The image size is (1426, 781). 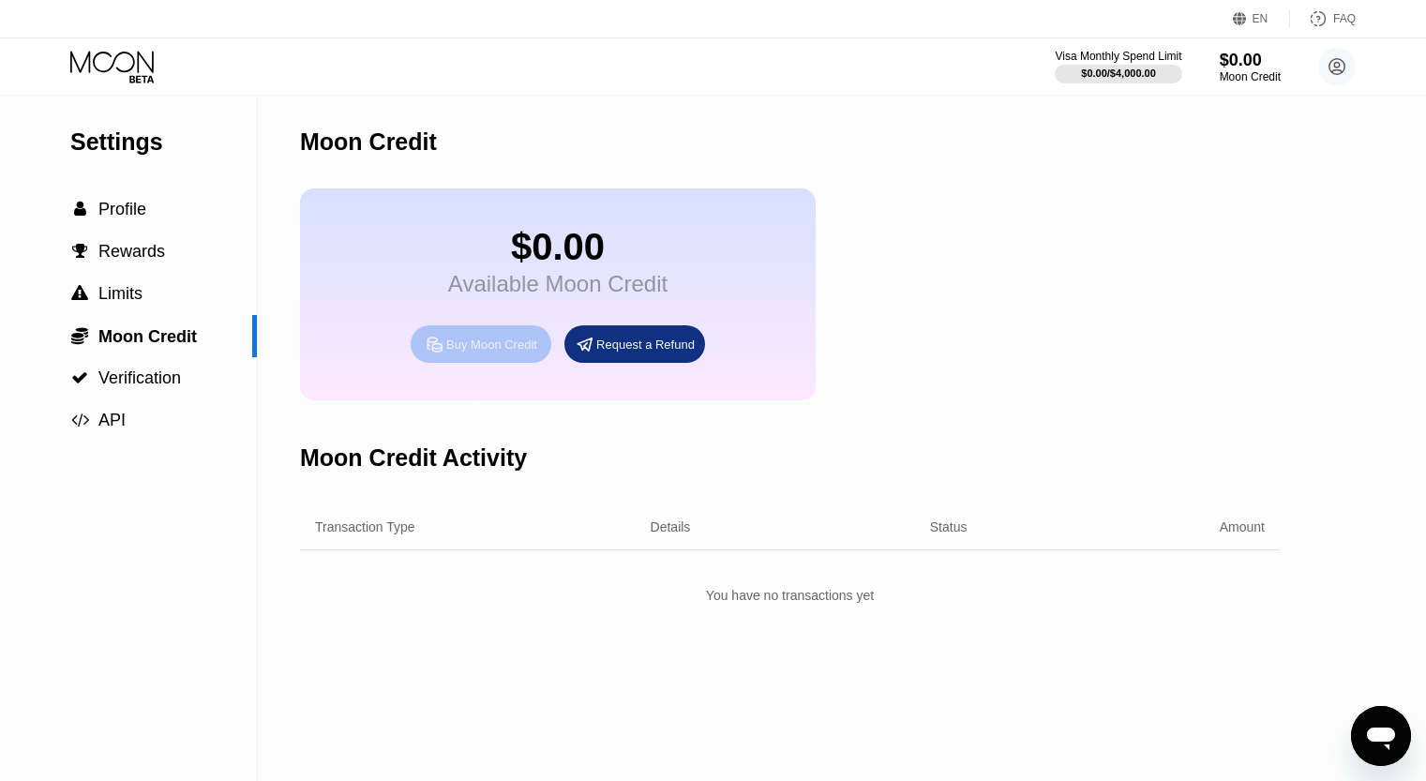 What do you see at coordinates (949, 527) in the screenshot?
I see `div: Status` at bounding box center [949, 527].